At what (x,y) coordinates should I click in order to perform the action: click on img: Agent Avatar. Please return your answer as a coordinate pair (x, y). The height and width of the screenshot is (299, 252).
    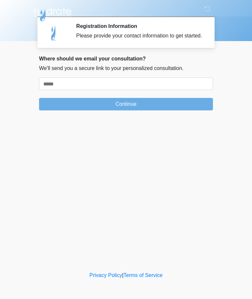
    Looking at the image, I should click on (54, 33).